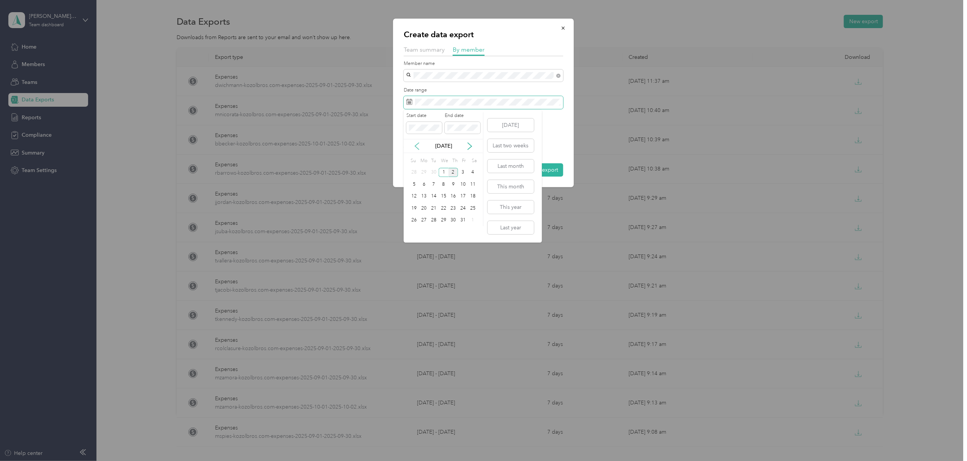 The width and height of the screenshot is (967, 461). I want to click on button: Last year, so click(511, 228).